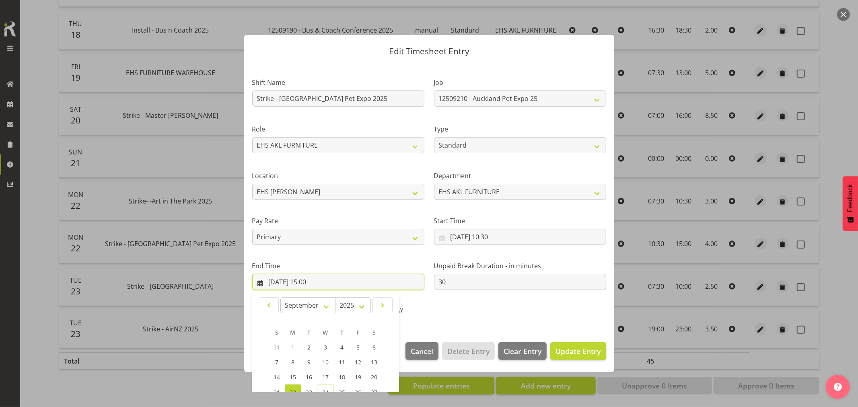  Describe the element at coordinates (342, 377) in the screenshot. I see `span: 18` at that location.